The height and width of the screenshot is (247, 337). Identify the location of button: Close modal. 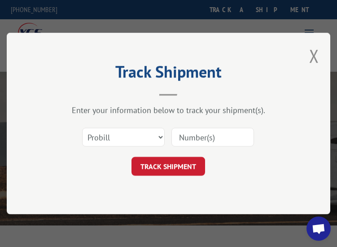
(314, 56).